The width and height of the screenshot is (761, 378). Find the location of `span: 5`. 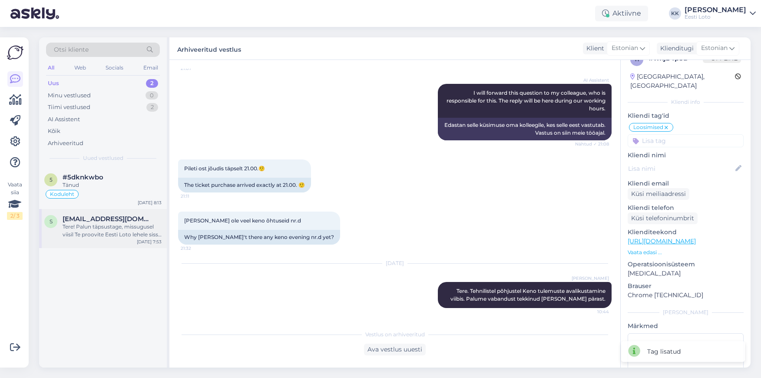

span: 5 is located at coordinates (51, 179).